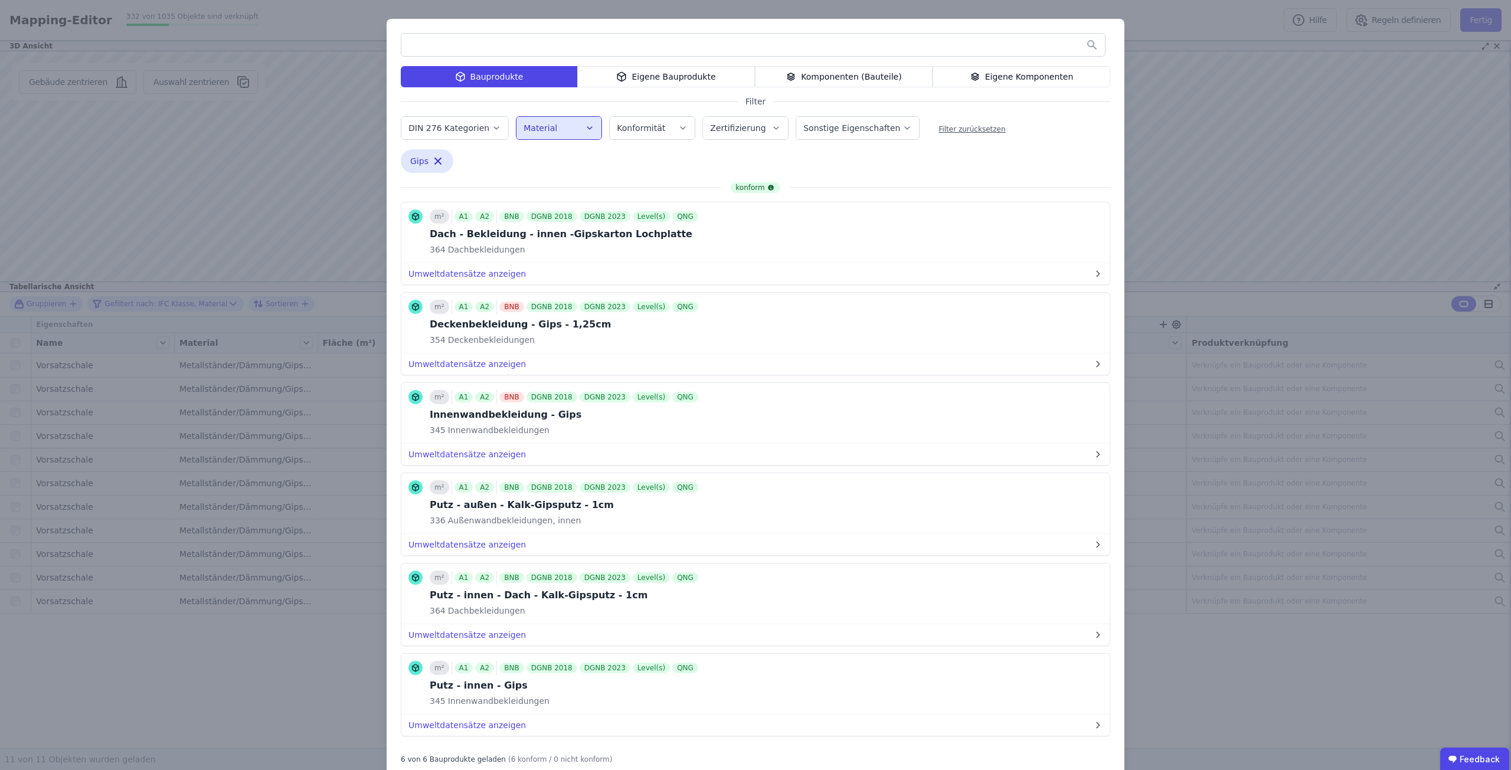 This screenshot has height=770, width=1511. I want to click on div: Putz - innen - Dach - Kalk-Gipsputz - 1cm, so click(565, 596).